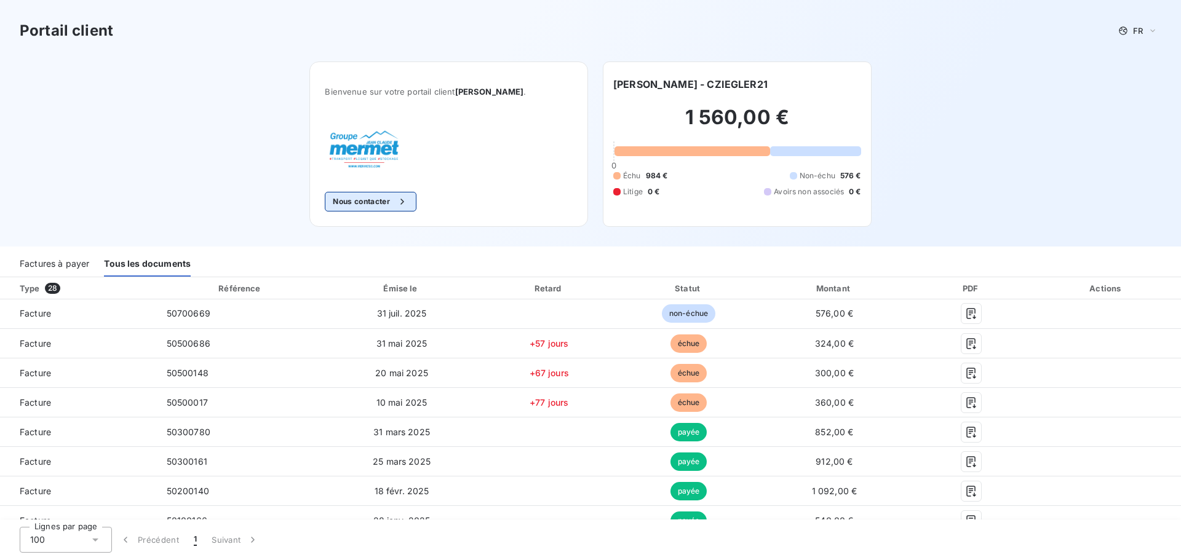 Image resolution: width=1181 pixels, height=560 pixels. I want to click on span: 50500686, so click(188, 343).